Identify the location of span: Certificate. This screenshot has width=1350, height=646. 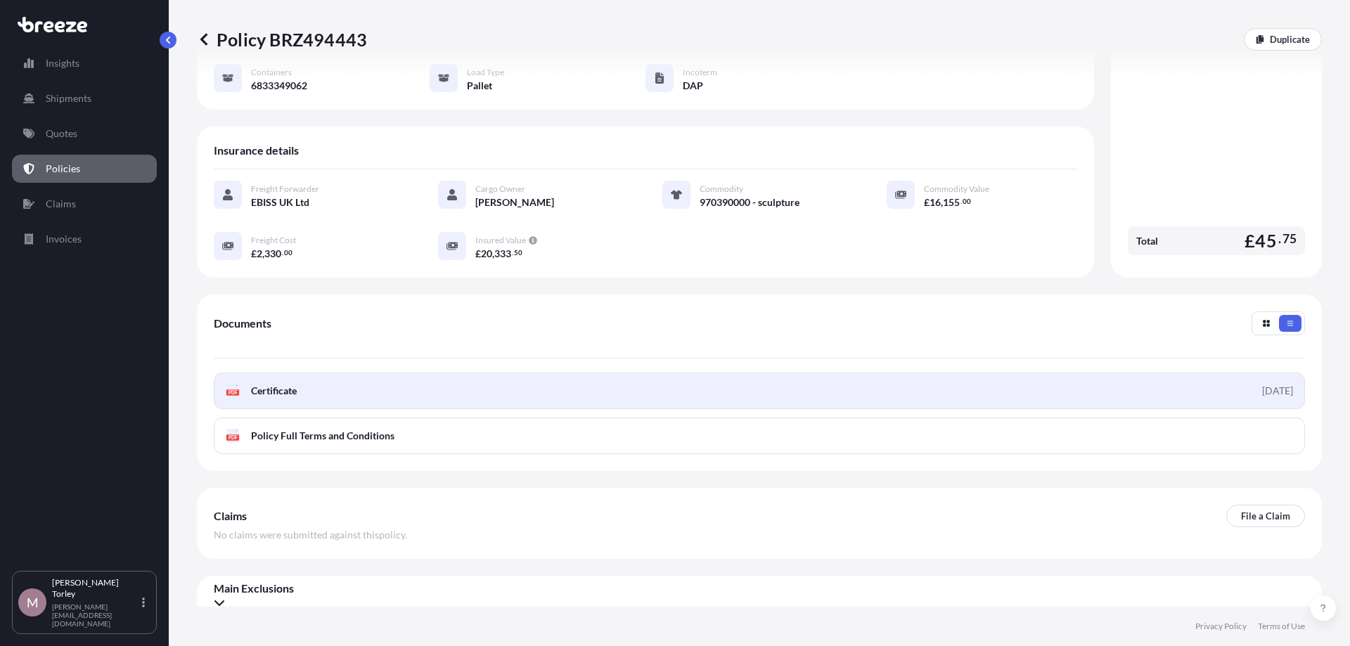
(273, 391).